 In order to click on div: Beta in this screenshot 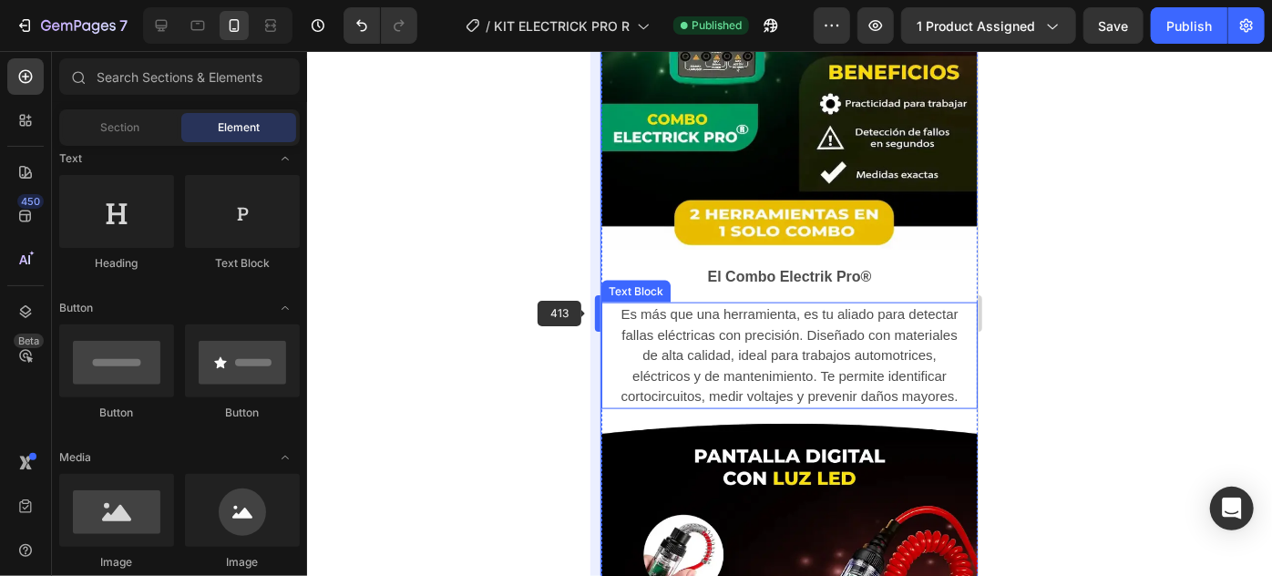, I will do `click(28, 341)`.